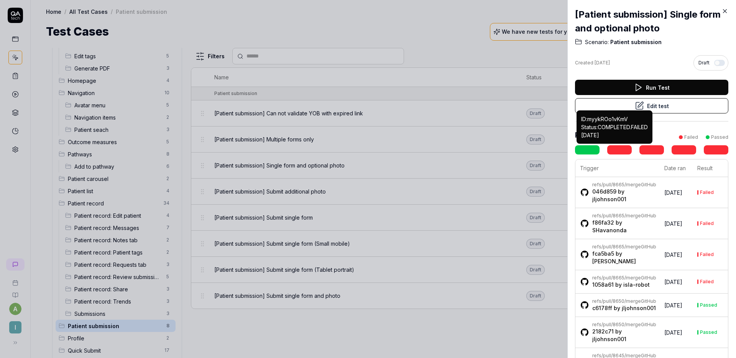  Describe the element at coordinates (597, 42) in the screenshot. I see `span: Scenario:` at that location.